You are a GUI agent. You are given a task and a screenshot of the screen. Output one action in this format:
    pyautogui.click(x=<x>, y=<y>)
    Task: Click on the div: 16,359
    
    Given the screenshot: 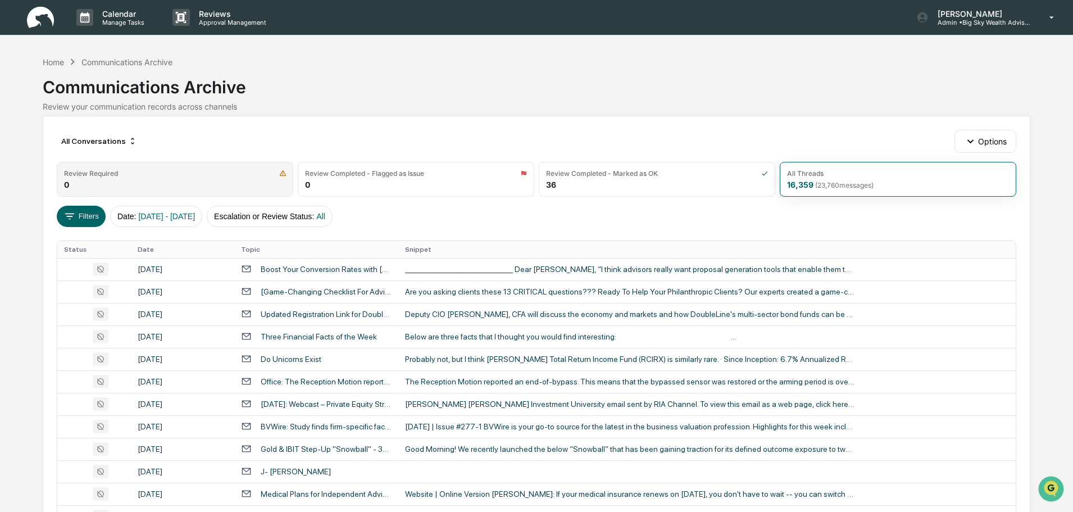 What is the action you would take?
    pyautogui.click(x=830, y=184)
    